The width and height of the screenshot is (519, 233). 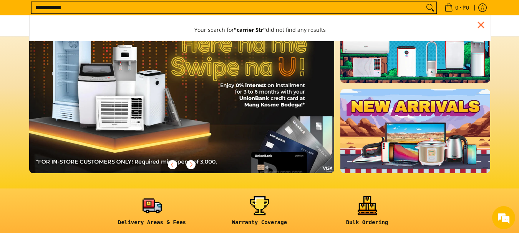 I want to click on a: <h6><strong>Warranty Coverage</strong></h6>, so click(x=260, y=214).